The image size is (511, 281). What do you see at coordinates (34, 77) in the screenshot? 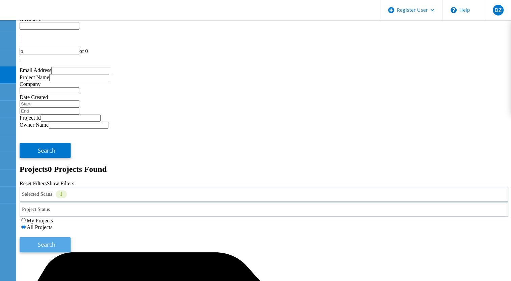
I see `label: Project Name` at bounding box center [34, 77].